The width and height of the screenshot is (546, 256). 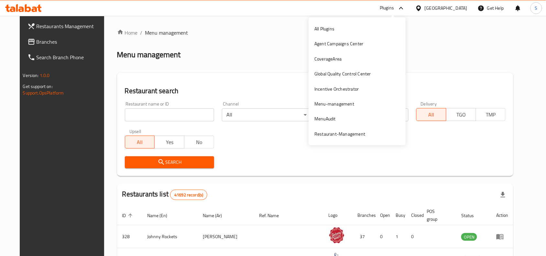 I want to click on td: 1, so click(x=398, y=236).